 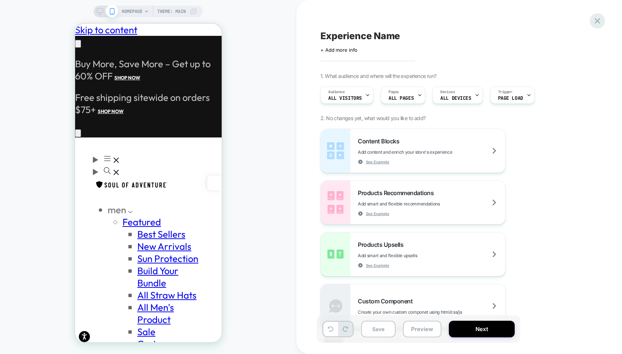 I want to click on span: Devices, so click(x=447, y=92).